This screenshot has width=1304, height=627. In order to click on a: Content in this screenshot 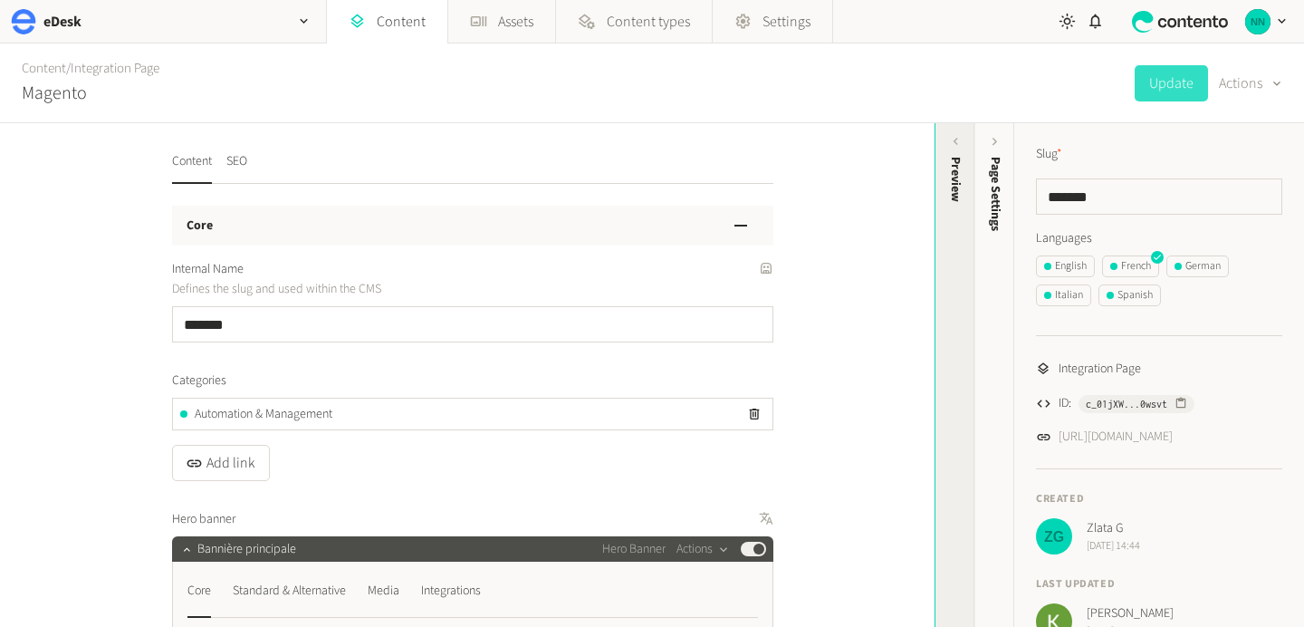, I will do `click(43, 68)`.